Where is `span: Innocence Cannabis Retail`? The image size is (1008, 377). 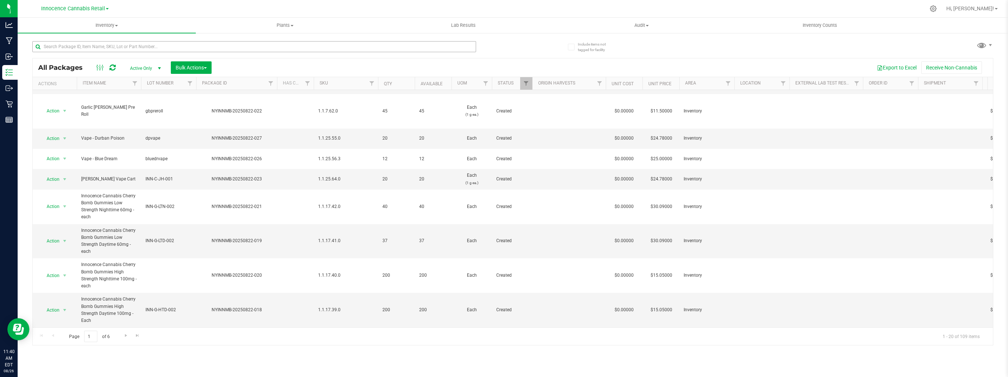 span: Innocence Cannabis Retail is located at coordinates (73, 8).